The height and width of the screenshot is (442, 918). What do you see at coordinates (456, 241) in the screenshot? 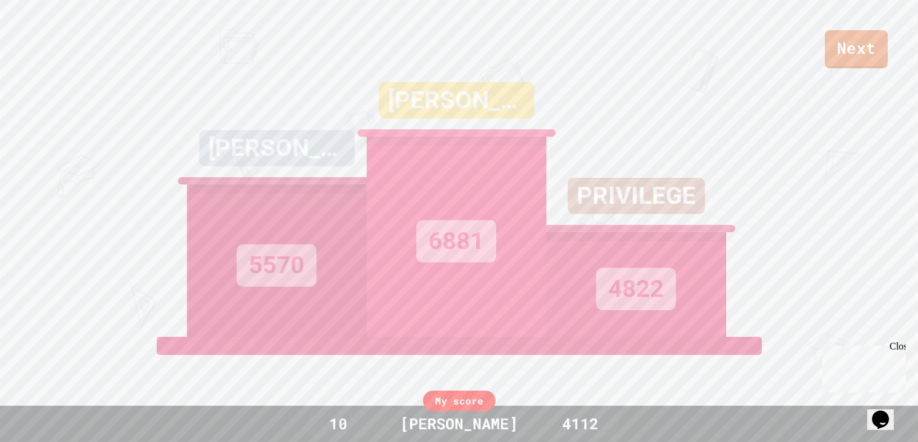
I see `div: 6881` at bounding box center [456, 241].